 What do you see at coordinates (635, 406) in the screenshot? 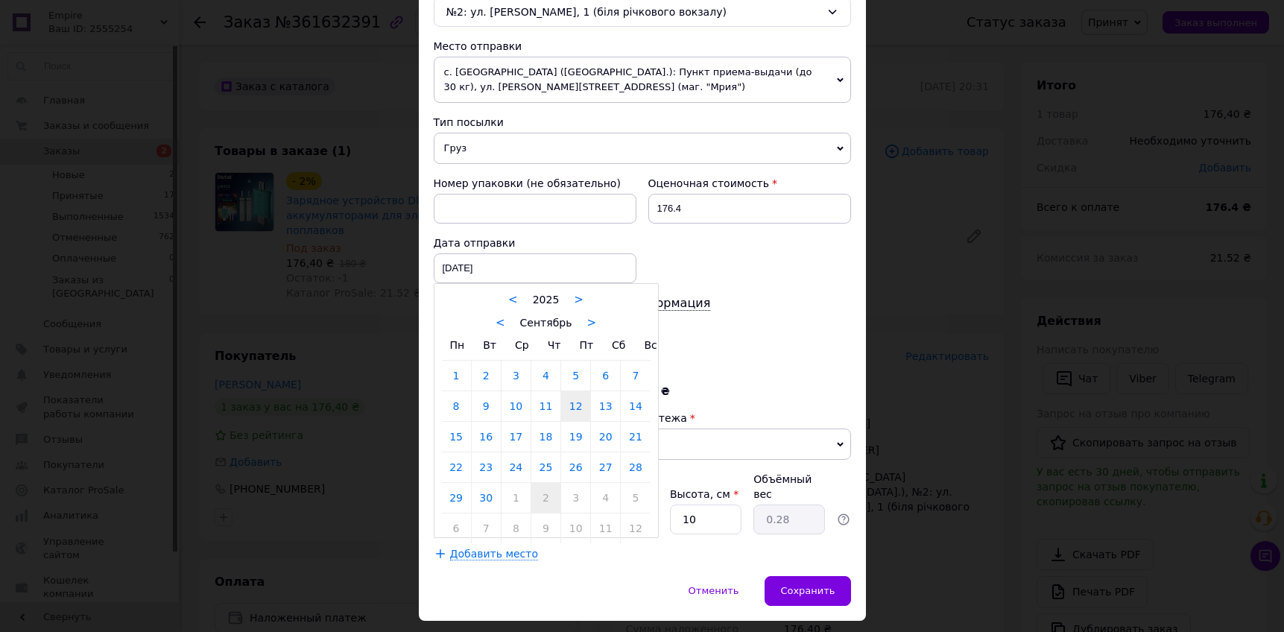
I see `a: 14` at bounding box center [635, 406].